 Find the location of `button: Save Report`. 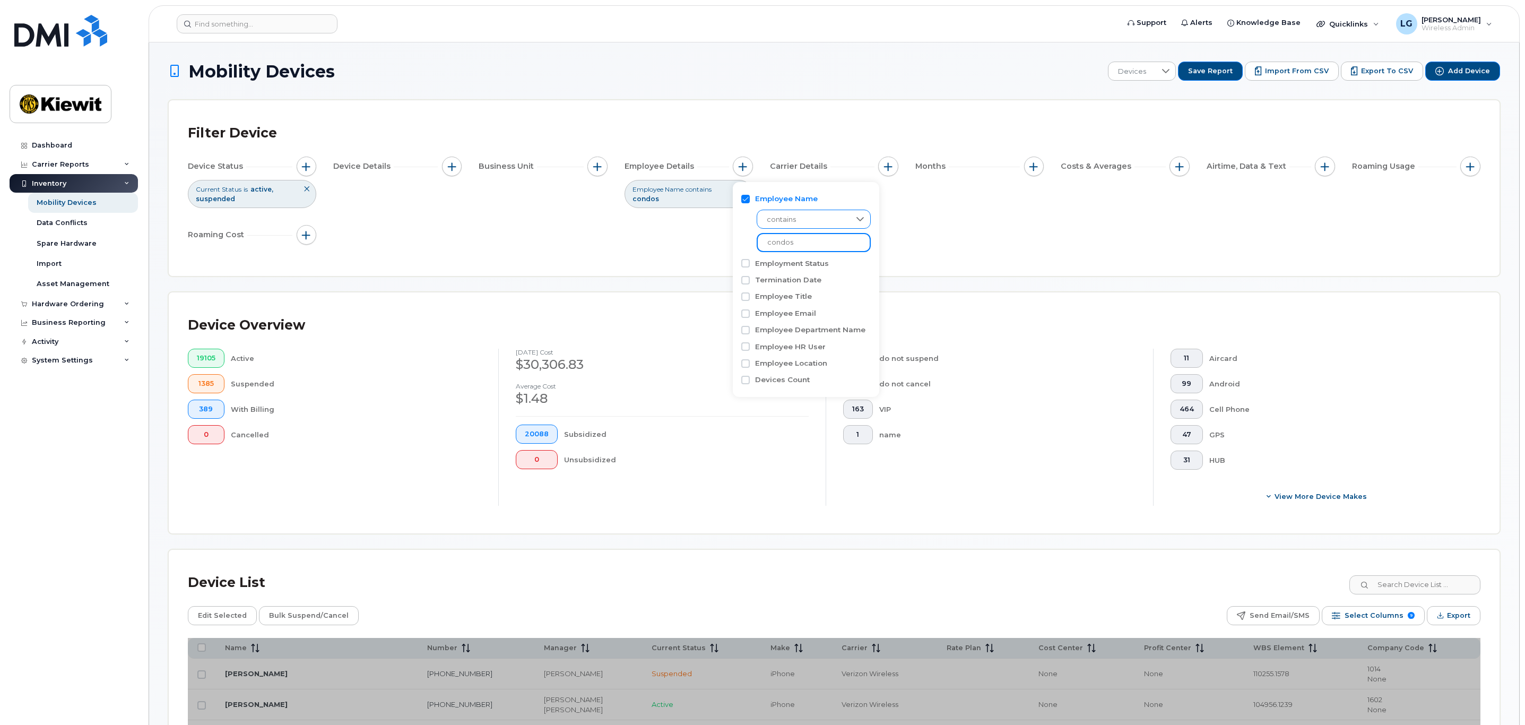

button: Save Report is located at coordinates (1211, 71).